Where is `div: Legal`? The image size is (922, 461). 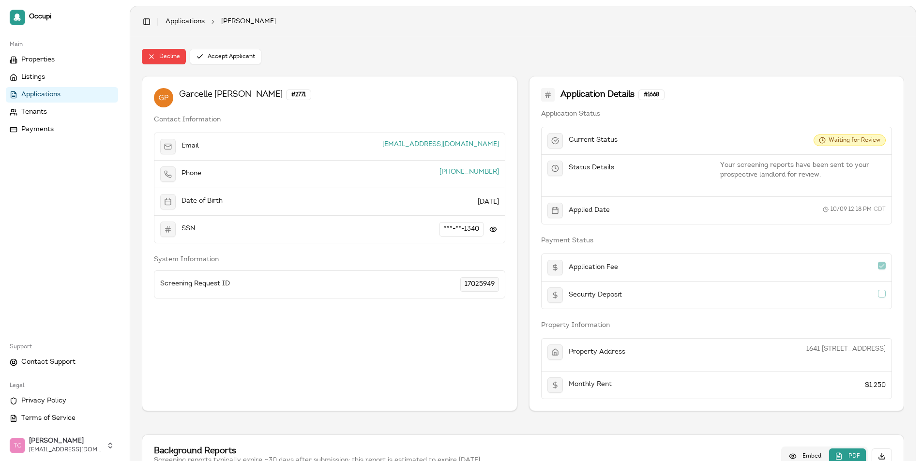
div: Legal is located at coordinates (62, 386).